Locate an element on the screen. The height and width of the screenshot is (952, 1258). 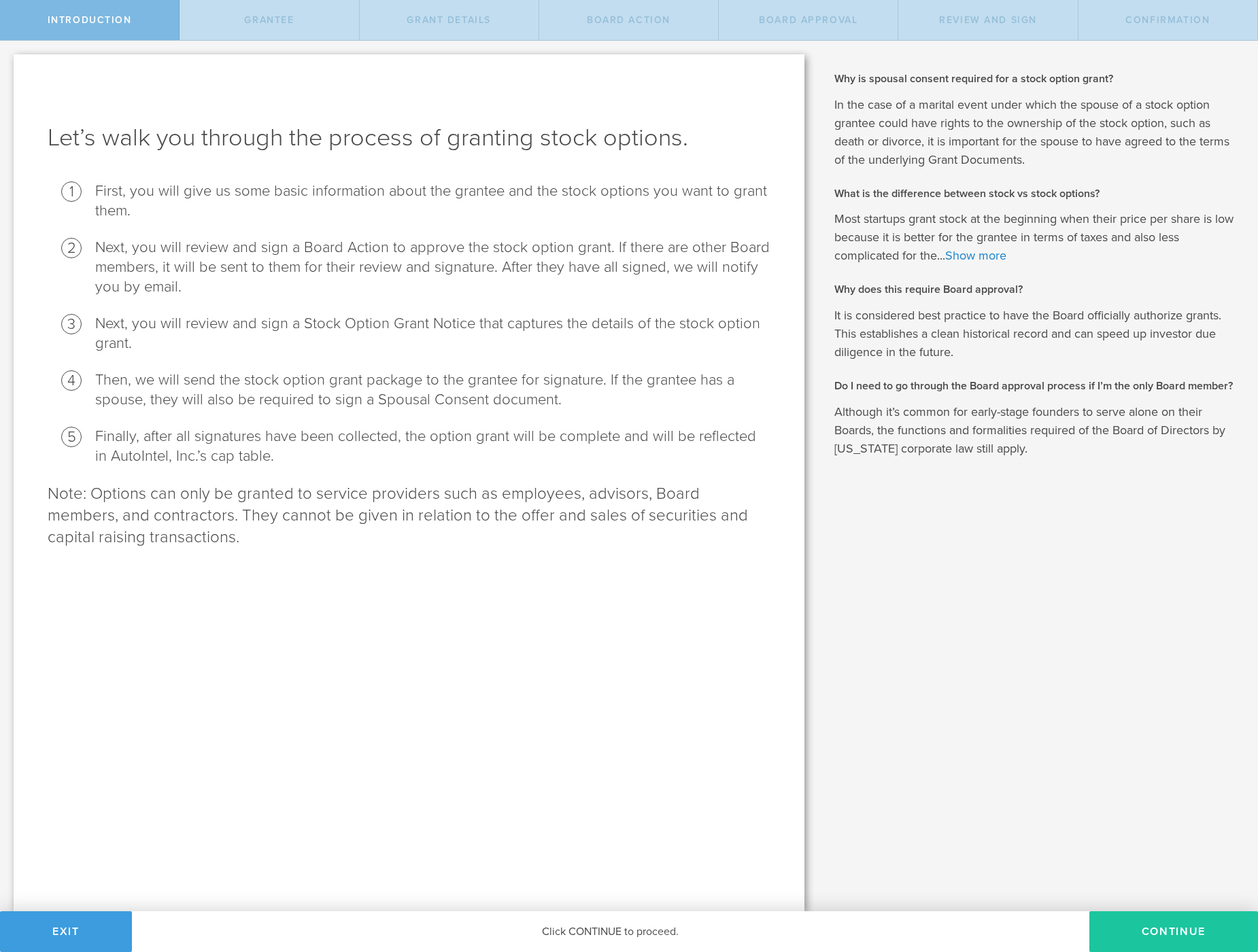
p: It is considered best practice to have the Board officially authorize grants. This establishes a ... is located at coordinates (1037, 334).